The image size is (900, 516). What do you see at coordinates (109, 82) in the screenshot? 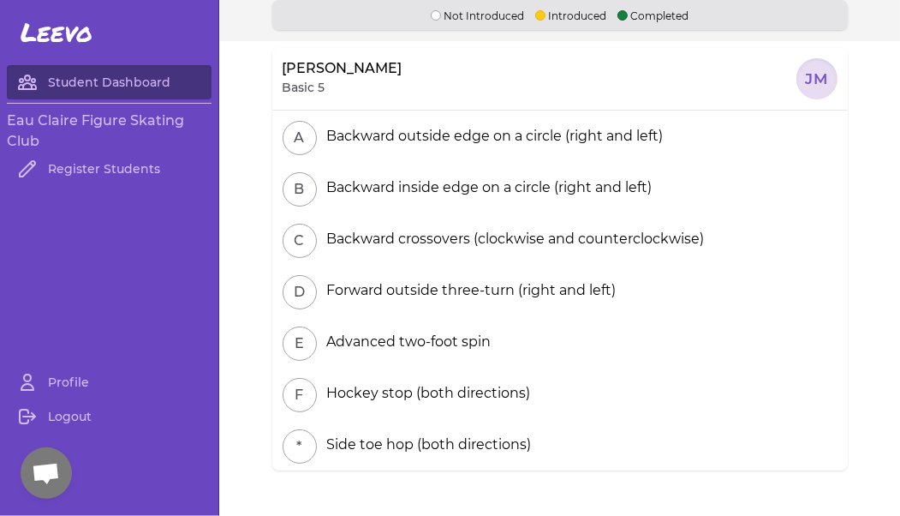
I see `a: Student Dashboard` at bounding box center [109, 82].